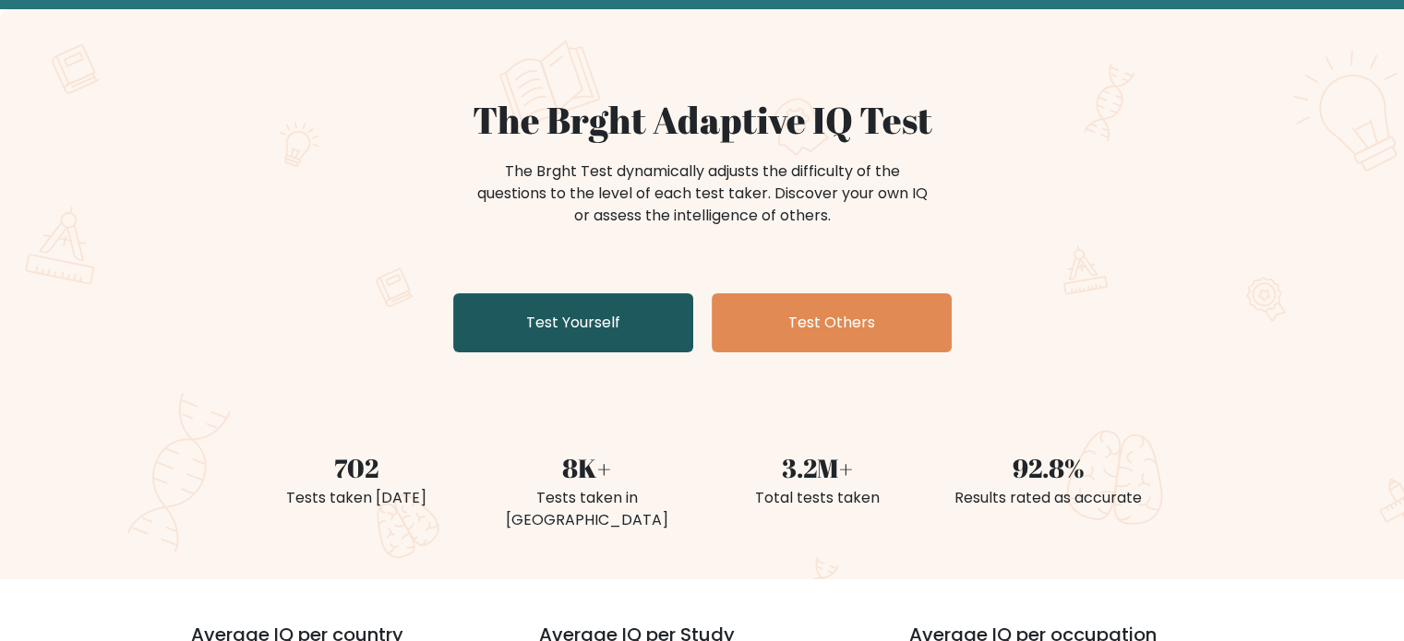 This screenshot has width=1404, height=641. What do you see at coordinates (702, 120) in the screenshot?
I see `h1: The Brght Adaptive IQ Test` at bounding box center [702, 120].